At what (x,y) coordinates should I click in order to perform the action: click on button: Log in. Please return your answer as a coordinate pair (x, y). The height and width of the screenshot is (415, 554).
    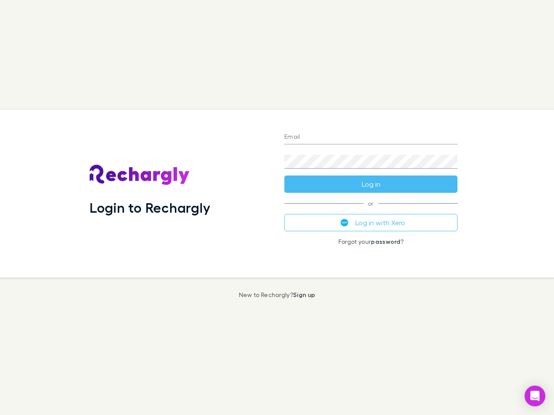
    Looking at the image, I should click on (371, 184).